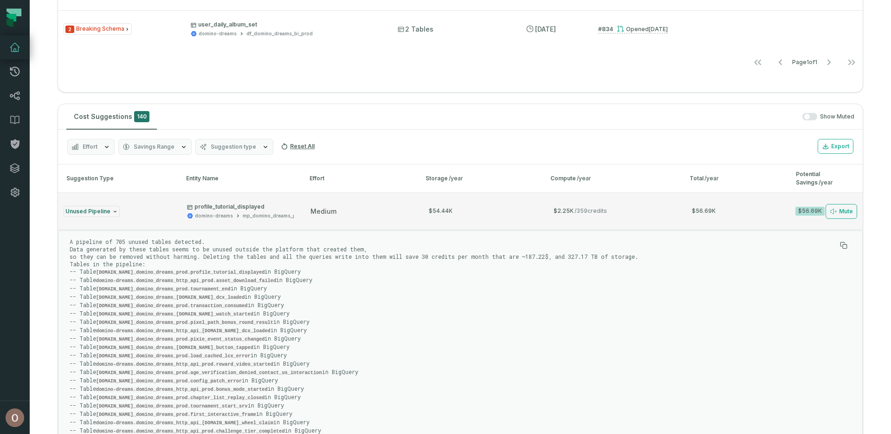  I want to click on button: Go to first page, so click(758, 62).